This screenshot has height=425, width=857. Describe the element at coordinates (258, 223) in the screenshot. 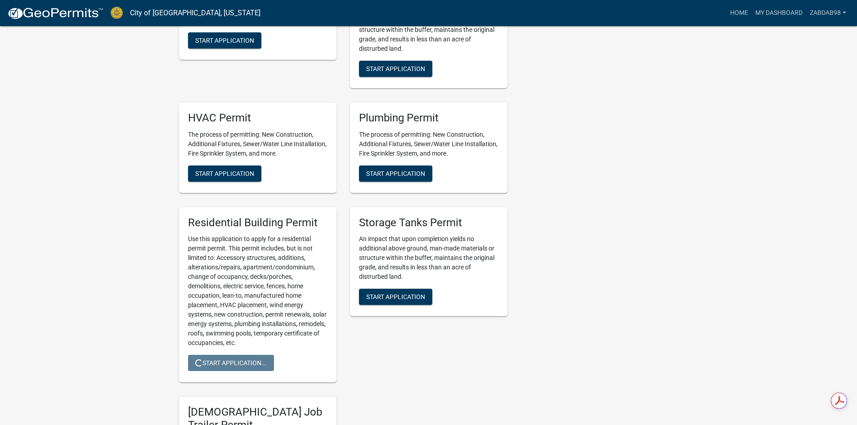

I see `h5: Residential Building Permit` at that location.